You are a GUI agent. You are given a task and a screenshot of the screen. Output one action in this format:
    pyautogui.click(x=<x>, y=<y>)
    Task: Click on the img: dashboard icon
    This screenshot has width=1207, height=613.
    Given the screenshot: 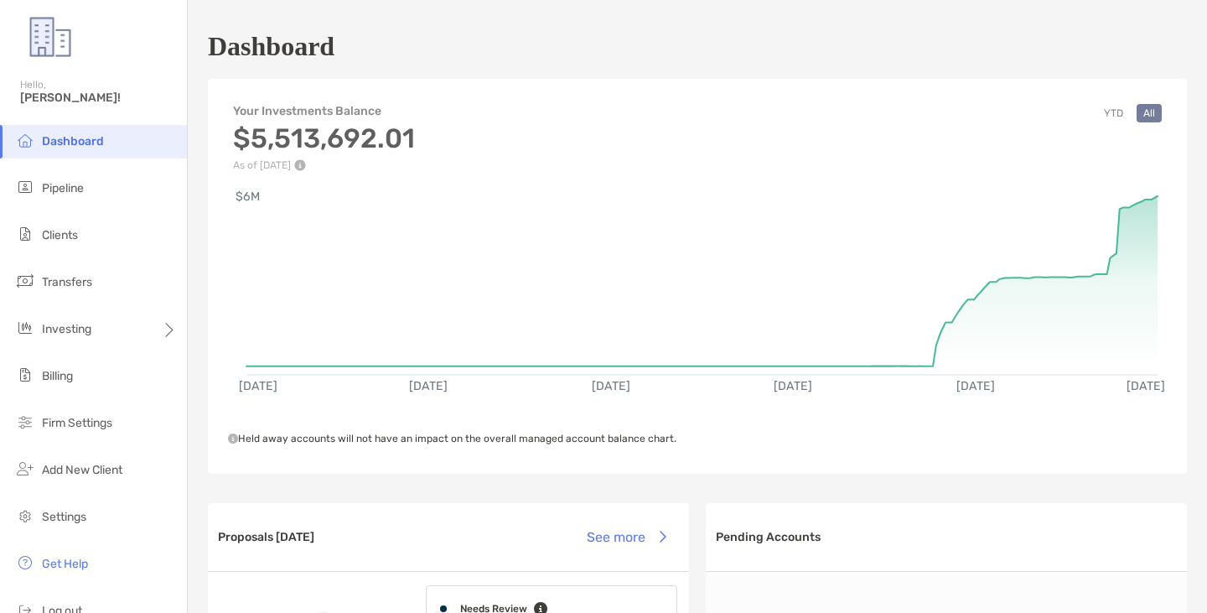 What is the action you would take?
    pyautogui.click(x=25, y=140)
    